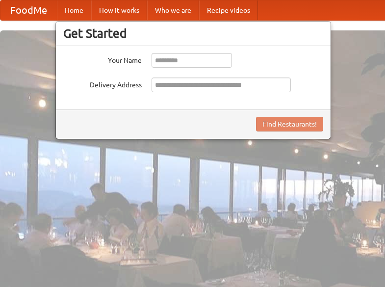  I want to click on h3: Get Started, so click(193, 33).